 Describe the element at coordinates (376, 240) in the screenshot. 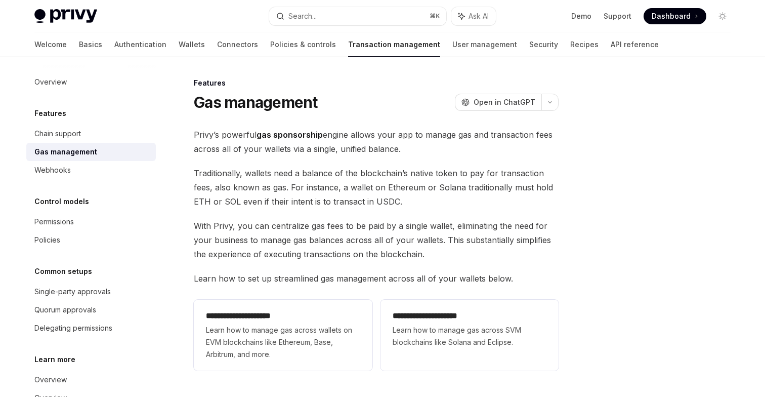

I see `span: With Privy, you can centralize gas fees to be paid by a single wallet, eliminating the need for y...` at that location.